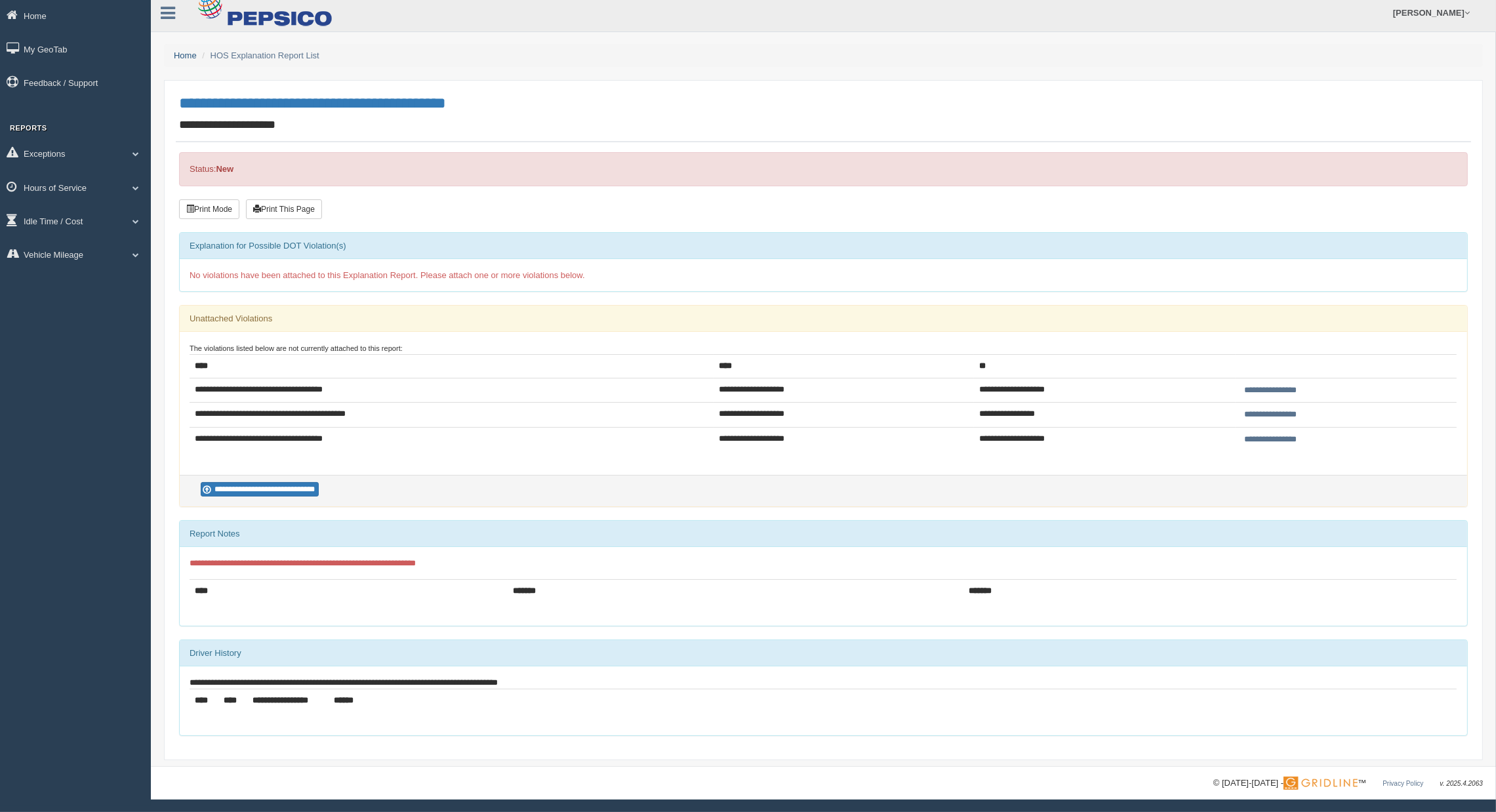 The width and height of the screenshot is (1496, 812). I want to click on button: Print This Page, so click(284, 209).